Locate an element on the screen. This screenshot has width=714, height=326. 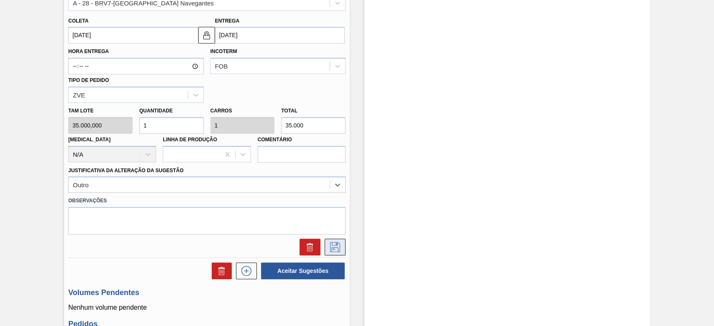
label: Incoterm is located at coordinates (224, 51).